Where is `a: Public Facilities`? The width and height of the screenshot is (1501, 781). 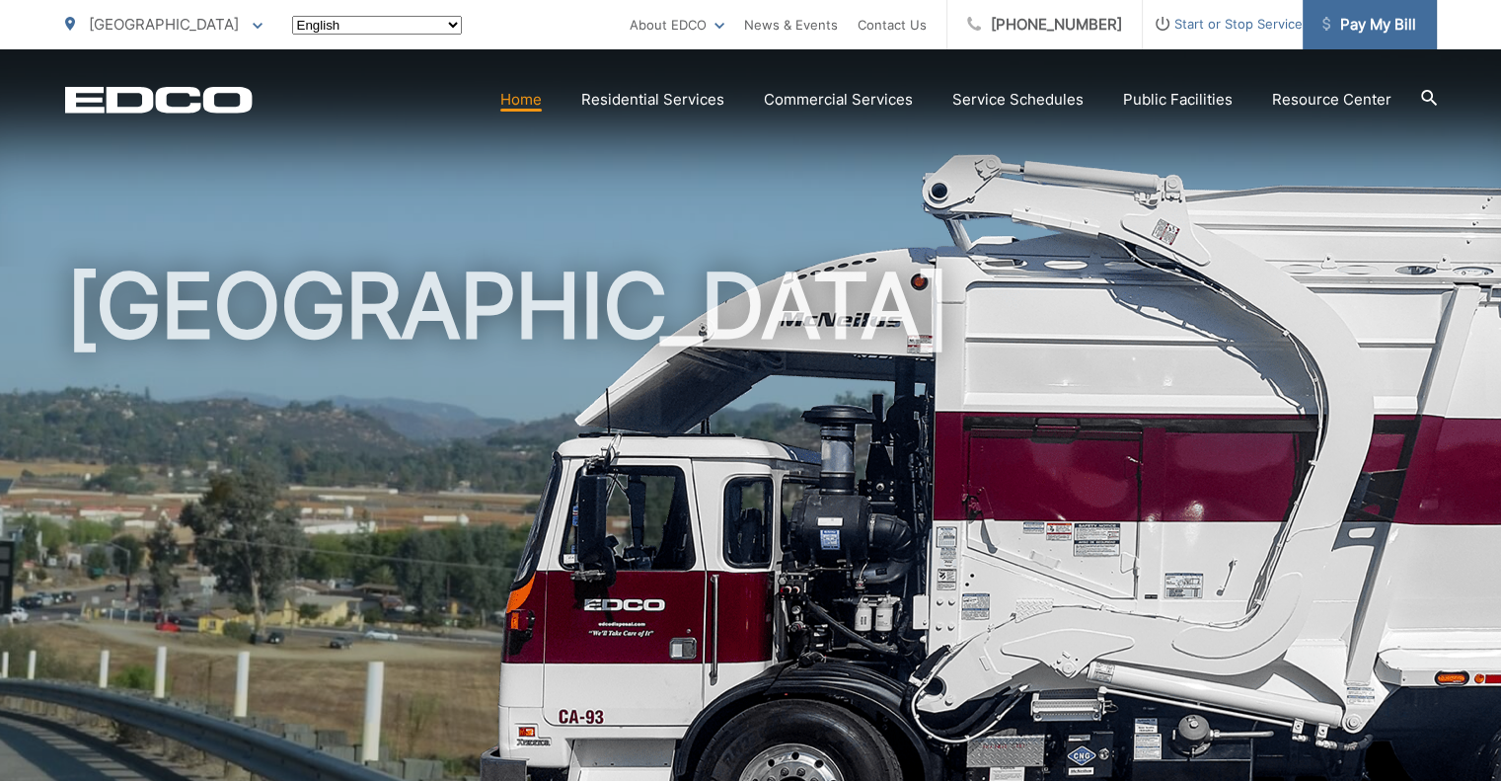 a: Public Facilities is located at coordinates (1177, 100).